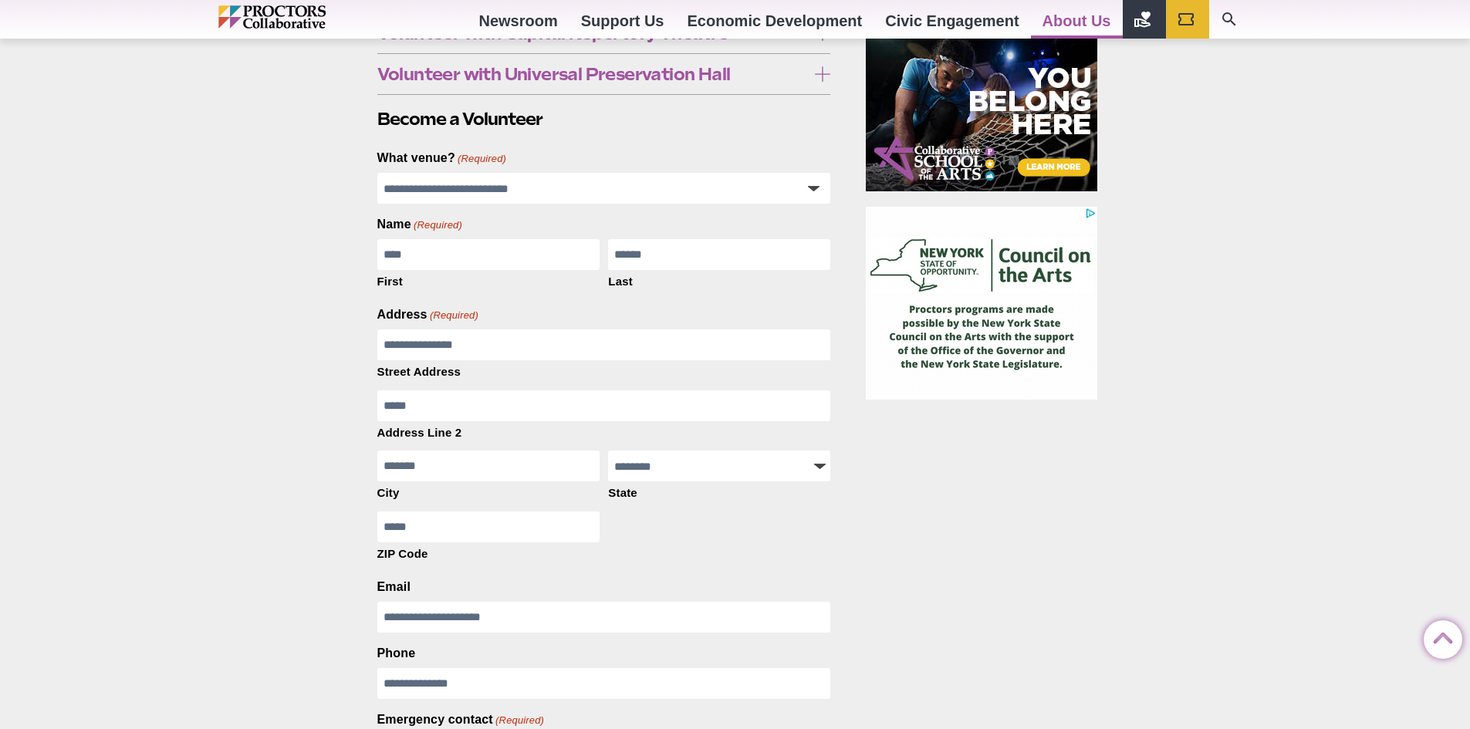 This screenshot has width=1470, height=729. Describe the element at coordinates (604, 119) in the screenshot. I see `h2: Become a Volunteer` at that location.